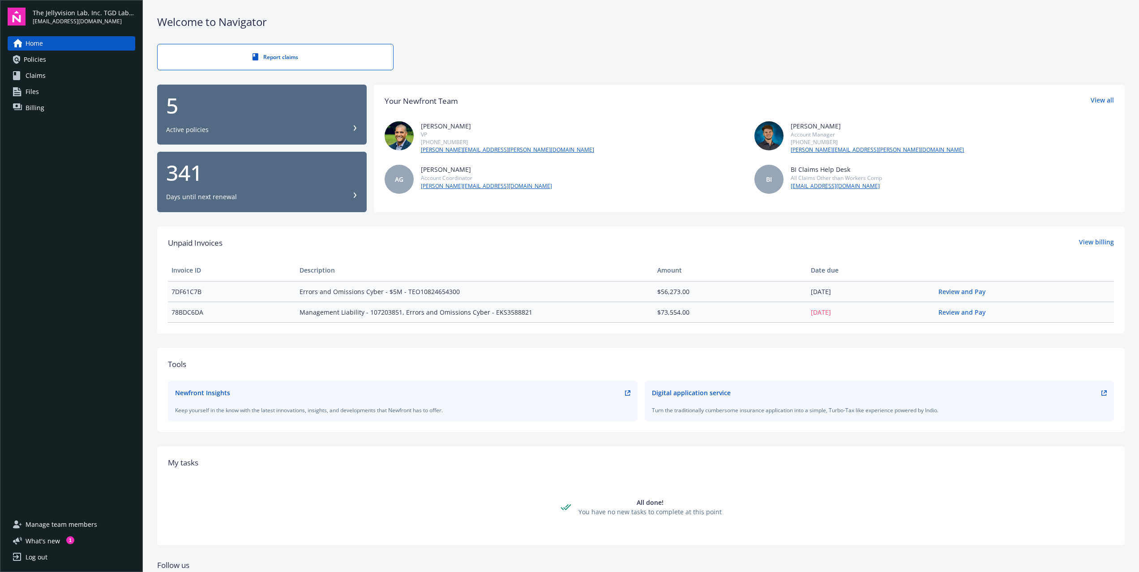 Image resolution: width=1139 pixels, height=572 pixels. I want to click on div: Digital application service, so click(691, 393).